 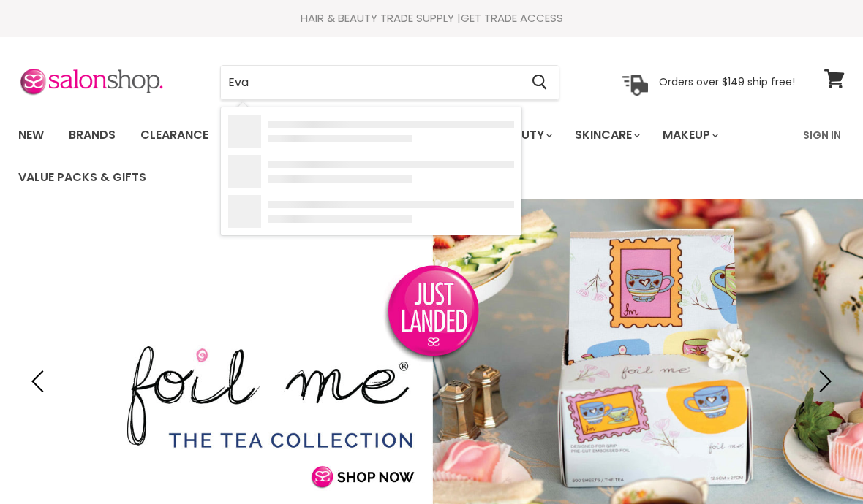 I want to click on button: Search, so click(x=539, y=83).